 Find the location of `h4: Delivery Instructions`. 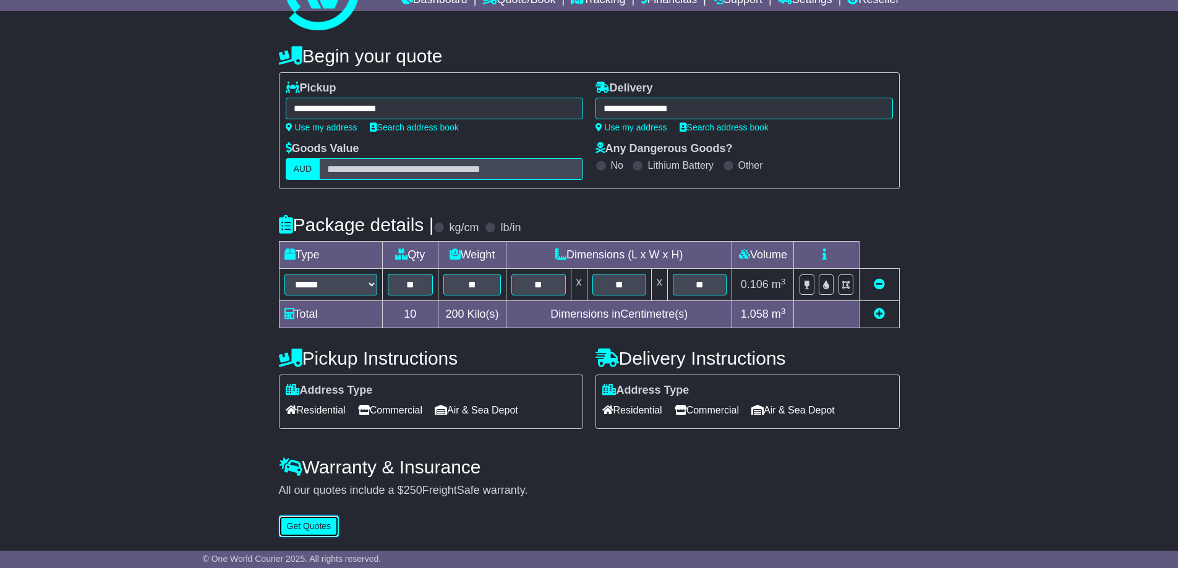

h4: Delivery Instructions is located at coordinates (748, 358).